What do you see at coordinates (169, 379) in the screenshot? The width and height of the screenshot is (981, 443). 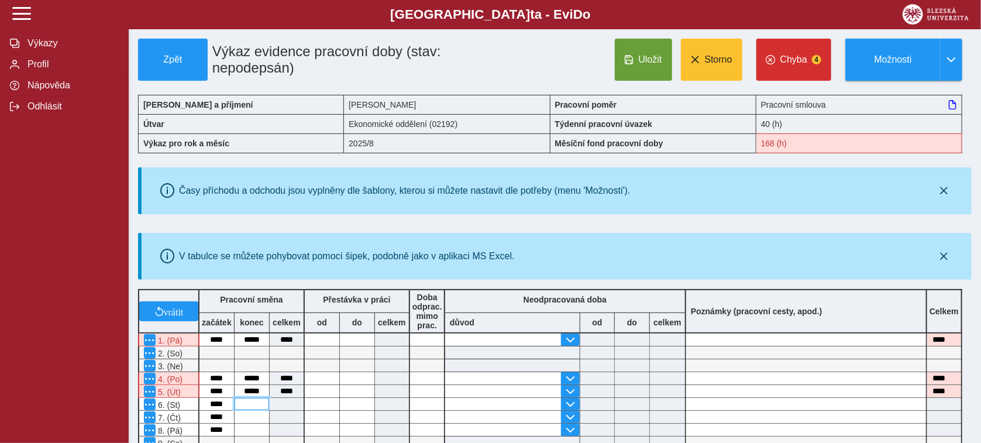 I see `span: 4. (Po)` at bounding box center [169, 379].